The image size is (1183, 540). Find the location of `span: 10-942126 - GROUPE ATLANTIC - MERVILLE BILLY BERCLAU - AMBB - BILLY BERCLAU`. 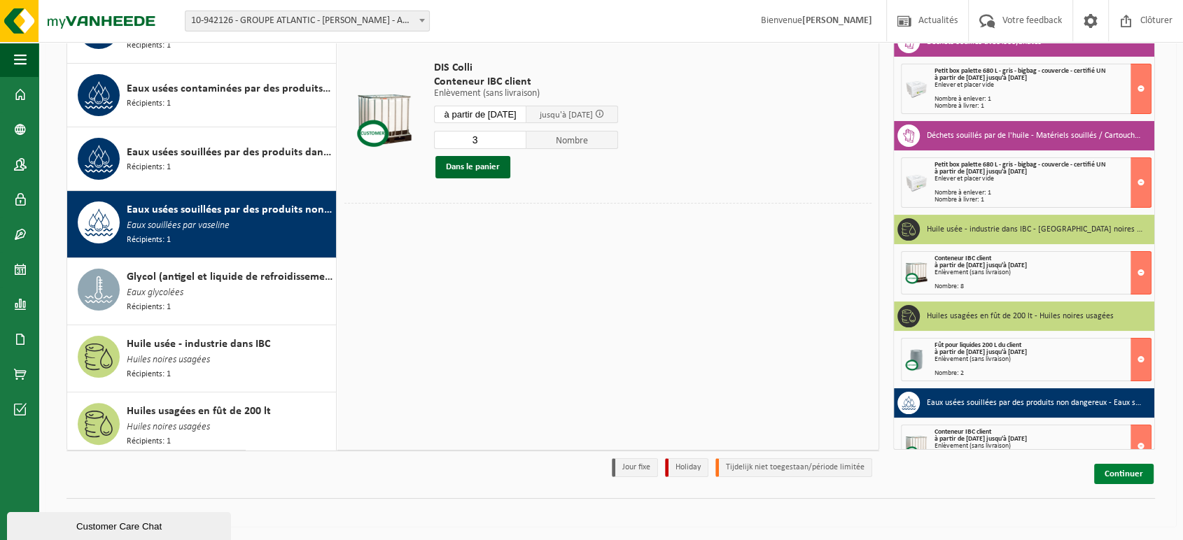

span: 10-942126 - GROUPE ATLANTIC - MERVILLE BILLY BERCLAU - AMBB - BILLY BERCLAU is located at coordinates (307, 21).